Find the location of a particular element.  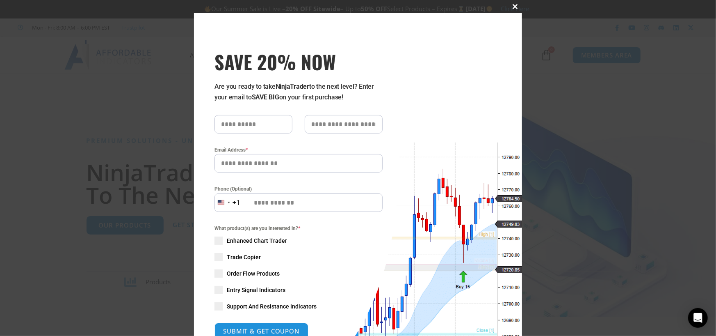

label: Trade Copier is located at coordinates (299, 257).